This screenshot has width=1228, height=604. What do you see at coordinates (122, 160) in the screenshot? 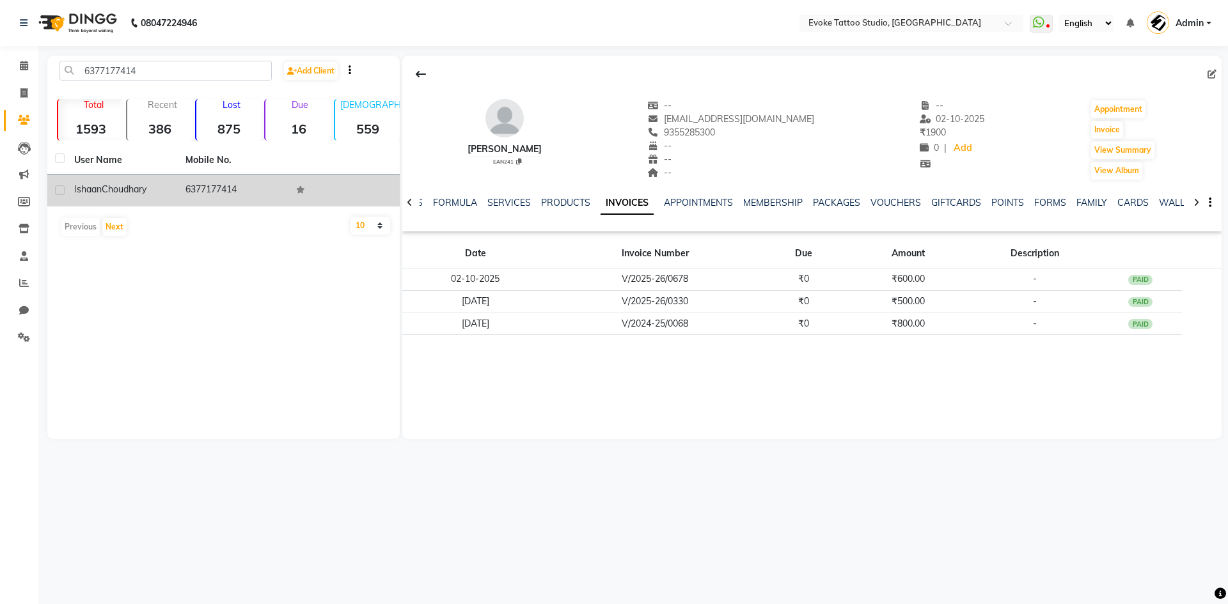
I see `th: User Name` at bounding box center [122, 160].